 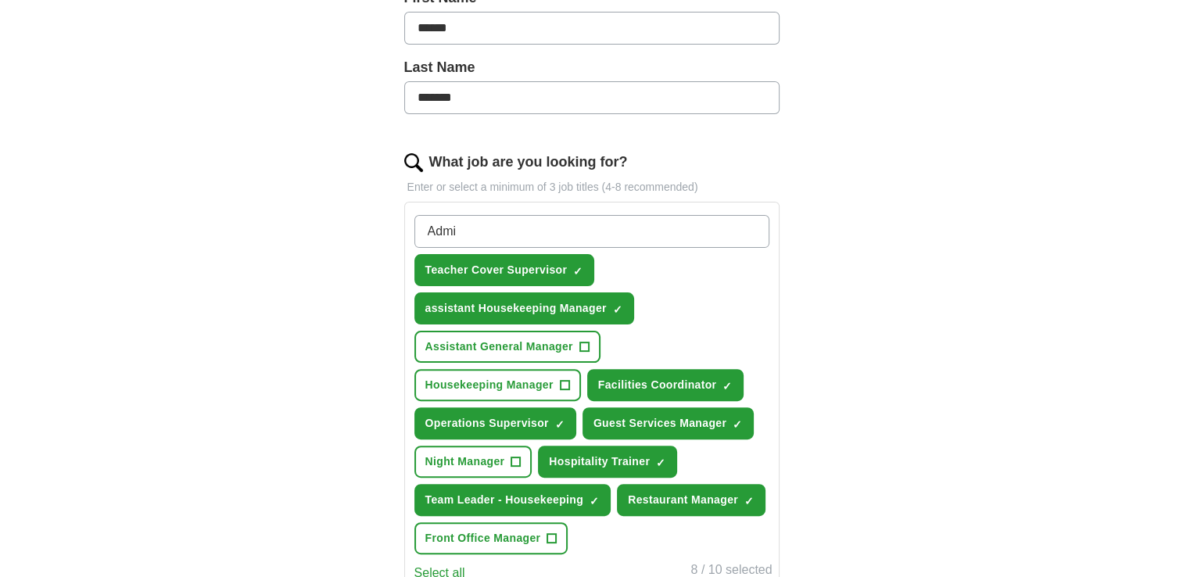 What do you see at coordinates (489, 385) in the screenshot?
I see `span: Housekeeping Manager` at bounding box center [489, 385].